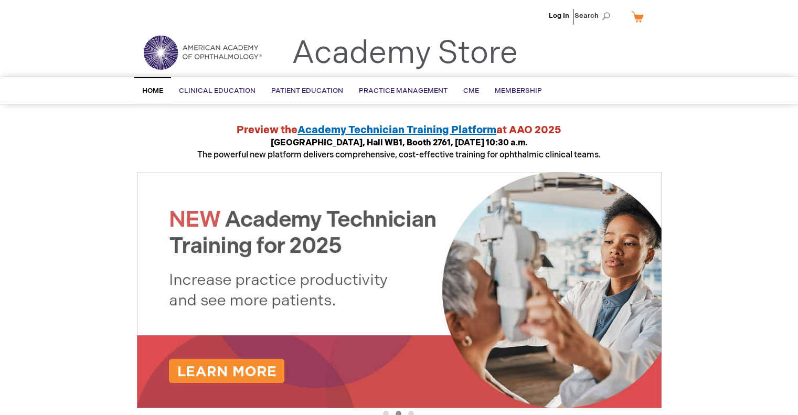 The image size is (798, 415). Describe the element at coordinates (153, 91) in the screenshot. I see `span: Home` at that location.